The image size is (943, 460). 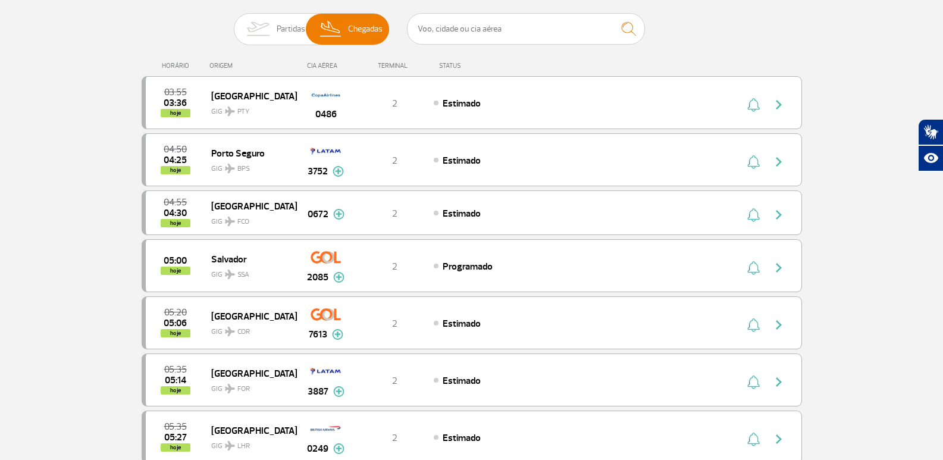 I want to click on span: 2025-09-25 05:20:00, so click(x=175, y=312).